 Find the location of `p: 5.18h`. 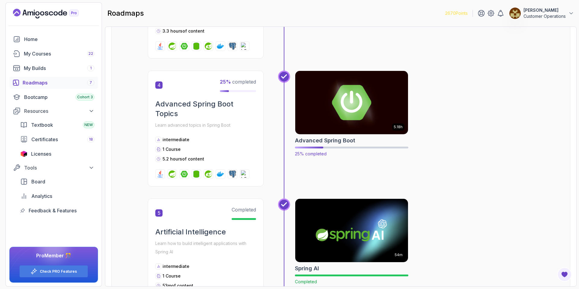

p: 5.18h is located at coordinates (398, 127).